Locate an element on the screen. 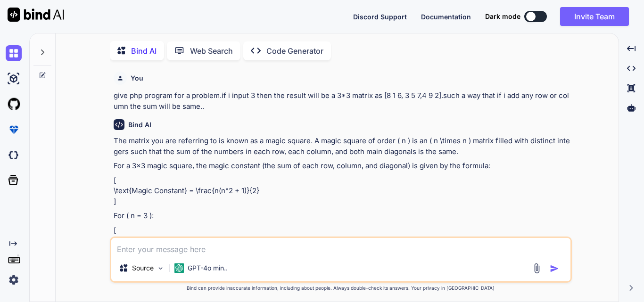  button: Discord Support is located at coordinates (380, 16).